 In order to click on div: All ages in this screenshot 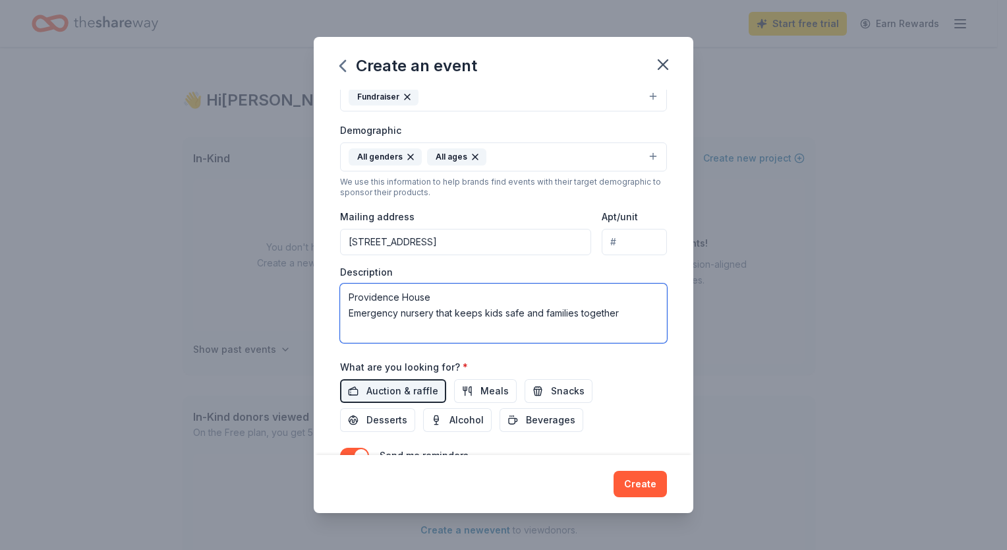, I will do `click(457, 157)`.